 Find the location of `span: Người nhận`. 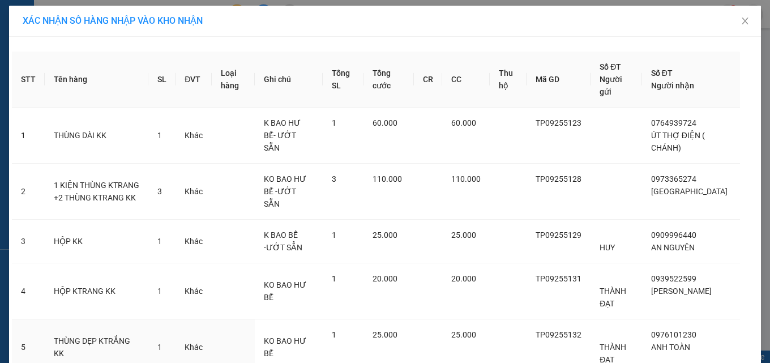

span: Người nhận is located at coordinates (673, 86).